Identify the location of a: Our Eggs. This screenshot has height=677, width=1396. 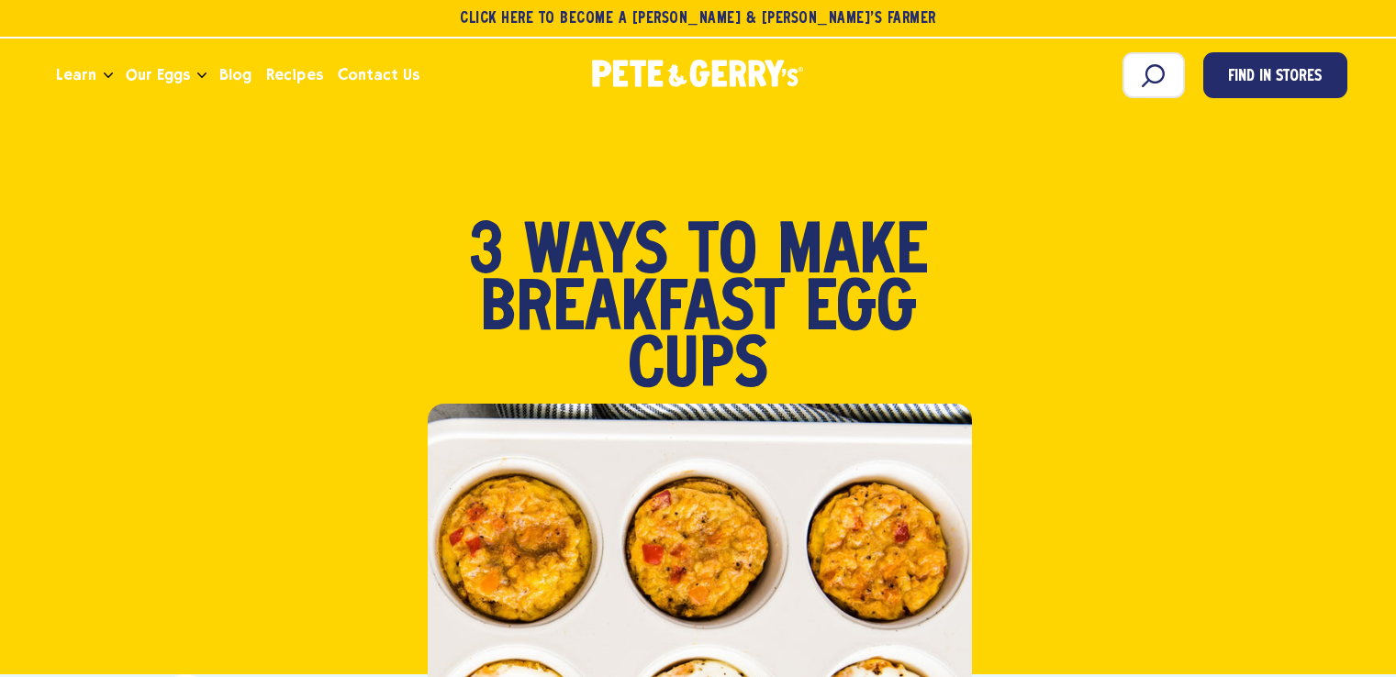
(158, 75).